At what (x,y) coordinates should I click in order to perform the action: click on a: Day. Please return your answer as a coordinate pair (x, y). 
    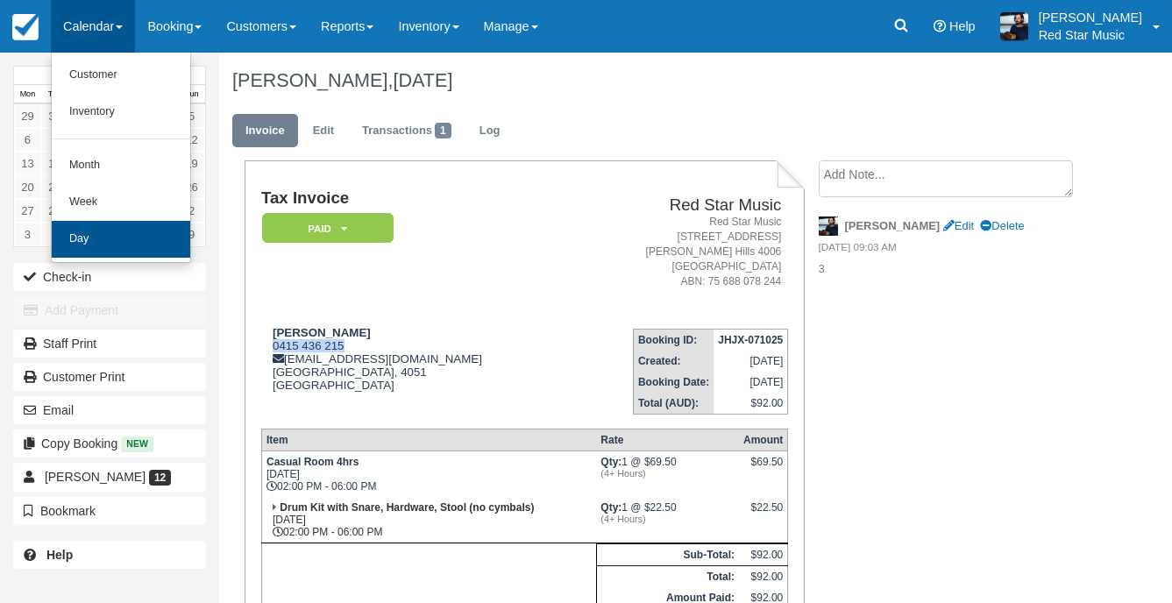
    Looking at the image, I should click on (121, 239).